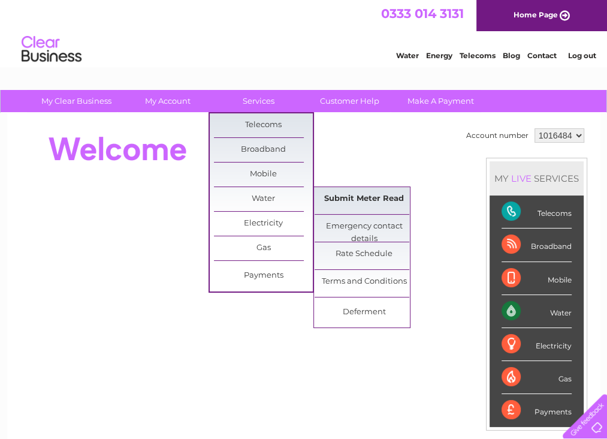  Describe the element at coordinates (364, 199) in the screenshot. I see `a: Submit Meter Read` at that location.